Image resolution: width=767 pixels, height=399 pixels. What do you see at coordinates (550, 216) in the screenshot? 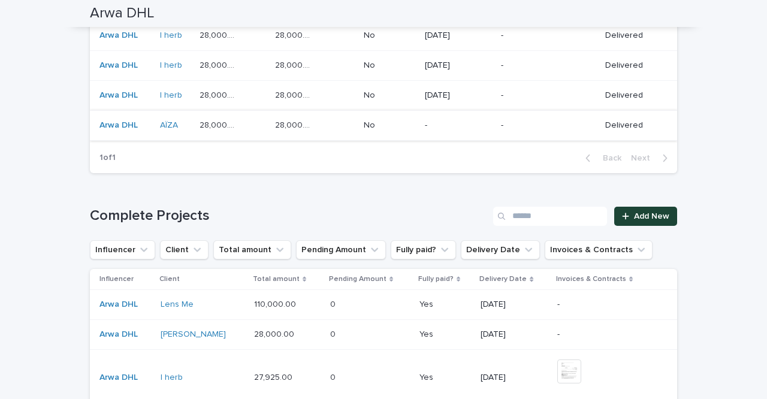
I see `div: Search` at bounding box center [550, 216].